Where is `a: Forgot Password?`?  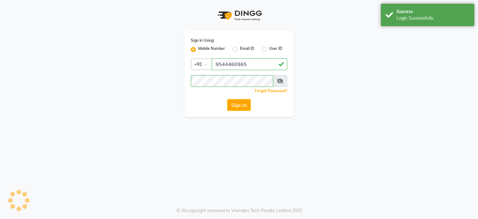
a: Forgot Password? is located at coordinates (271, 91).